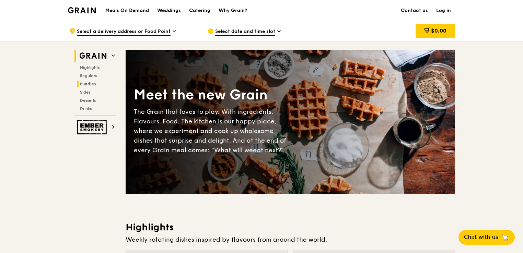 The width and height of the screenshot is (523, 253). Describe the element at coordinates (88, 84) in the screenshot. I see `span: Bundles` at that location.